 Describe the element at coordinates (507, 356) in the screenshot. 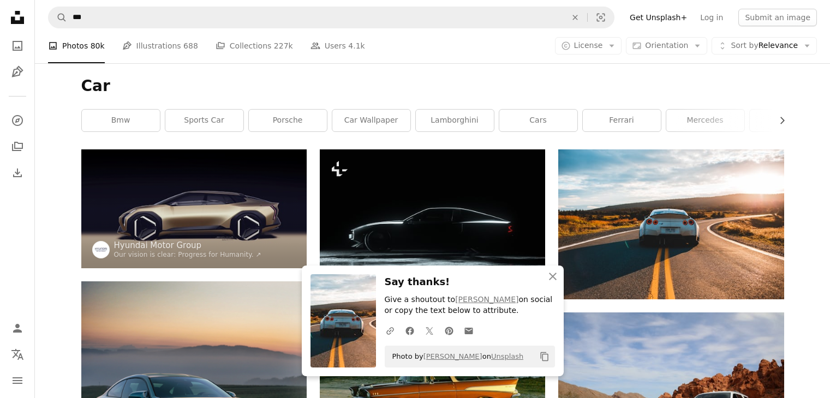

I see `a: Unsplash` at that location.